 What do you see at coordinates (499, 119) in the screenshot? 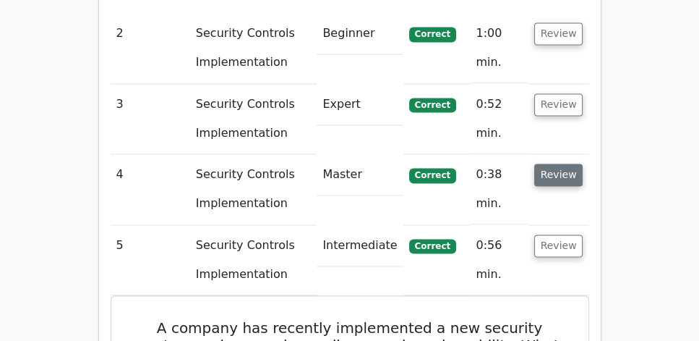
I see `td: 0:52 min.` at bounding box center [499, 119].